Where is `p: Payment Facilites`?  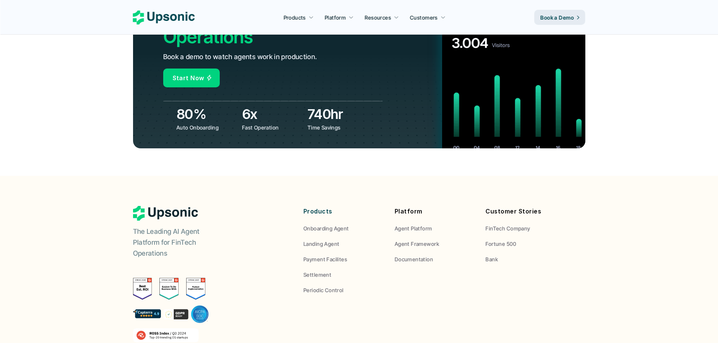
p: Payment Facilites is located at coordinates (325, 259).